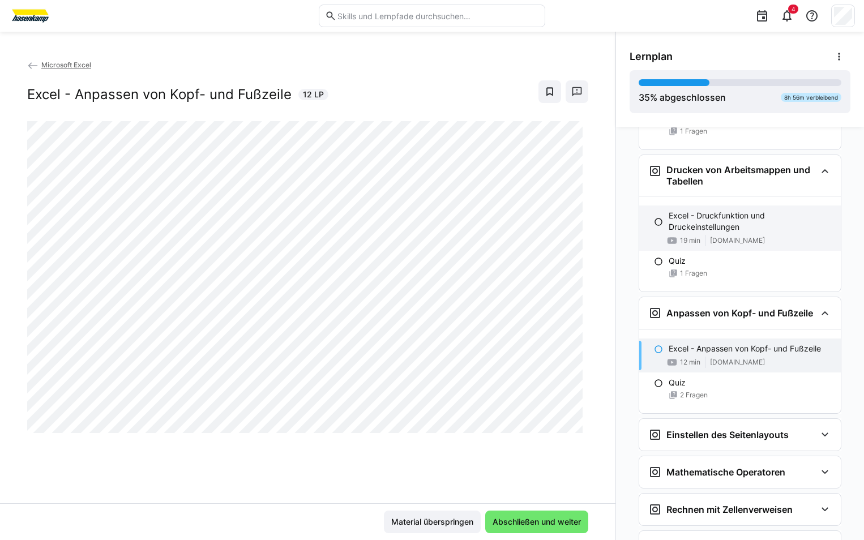 This screenshot has height=540, width=864. I want to click on span: 12 min, so click(690, 362).